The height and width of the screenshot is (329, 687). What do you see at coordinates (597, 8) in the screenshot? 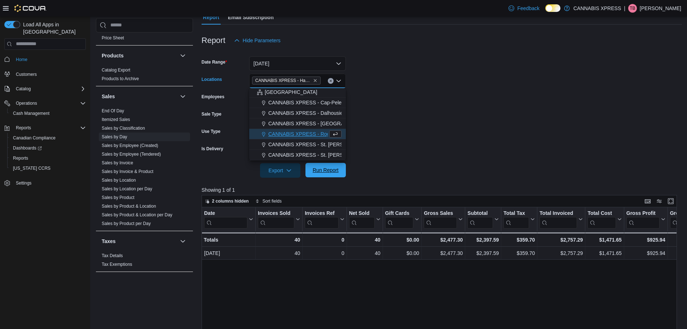
I see `p: CANNABIS XPRESS` at bounding box center [597, 8].